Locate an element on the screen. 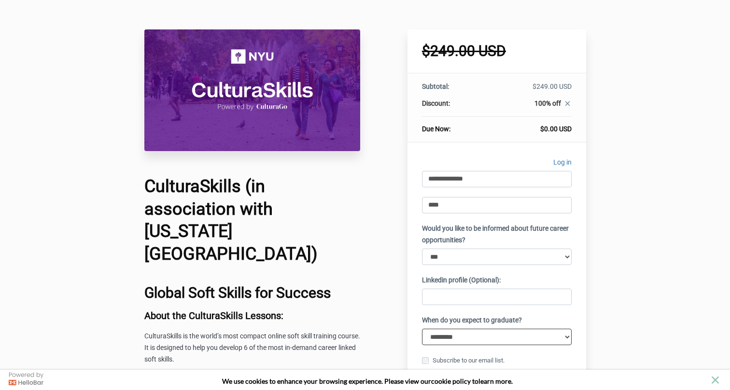 This screenshot has height=390, width=730. label: Linkedin profile (Optional): is located at coordinates (461, 281).